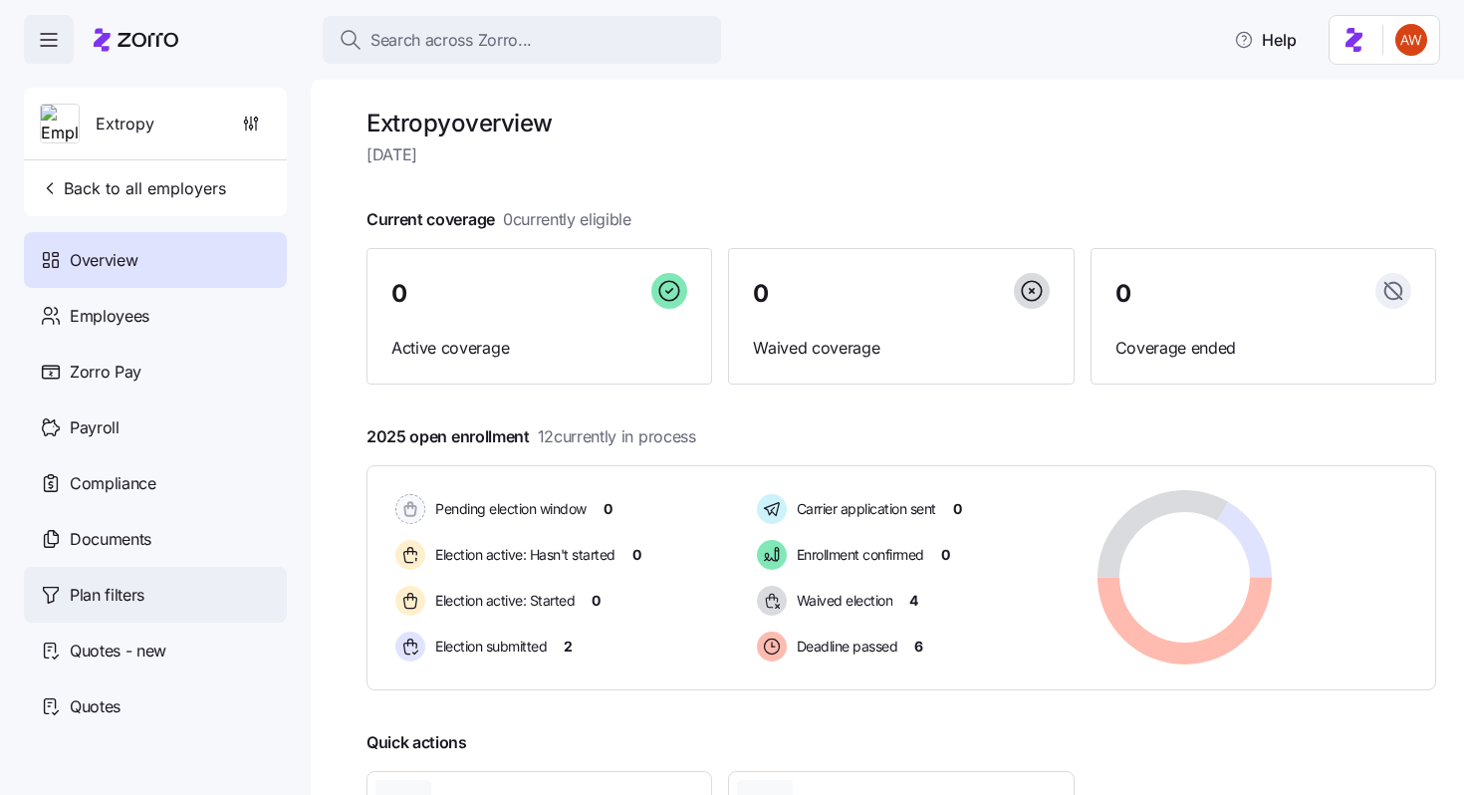 The height and width of the screenshot is (795, 1464). Describe the element at coordinates (858, 555) in the screenshot. I see `span: Enrollment confirmed` at that location.